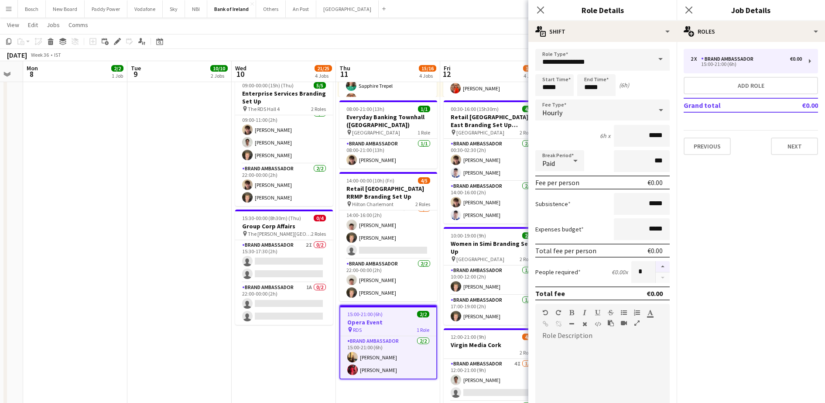 The width and height of the screenshot is (825, 403). What do you see at coordinates (365, 314) in the screenshot?
I see `span: 15:00-21:00 (6h)` at bounding box center [365, 314].